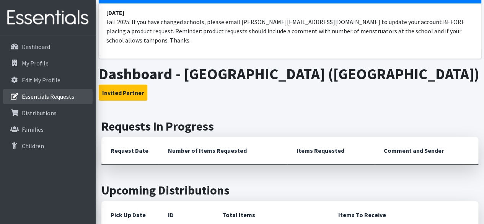 The width and height of the screenshot is (484, 224). What do you see at coordinates (33, 146) in the screenshot?
I see `p: Children` at bounding box center [33, 146].